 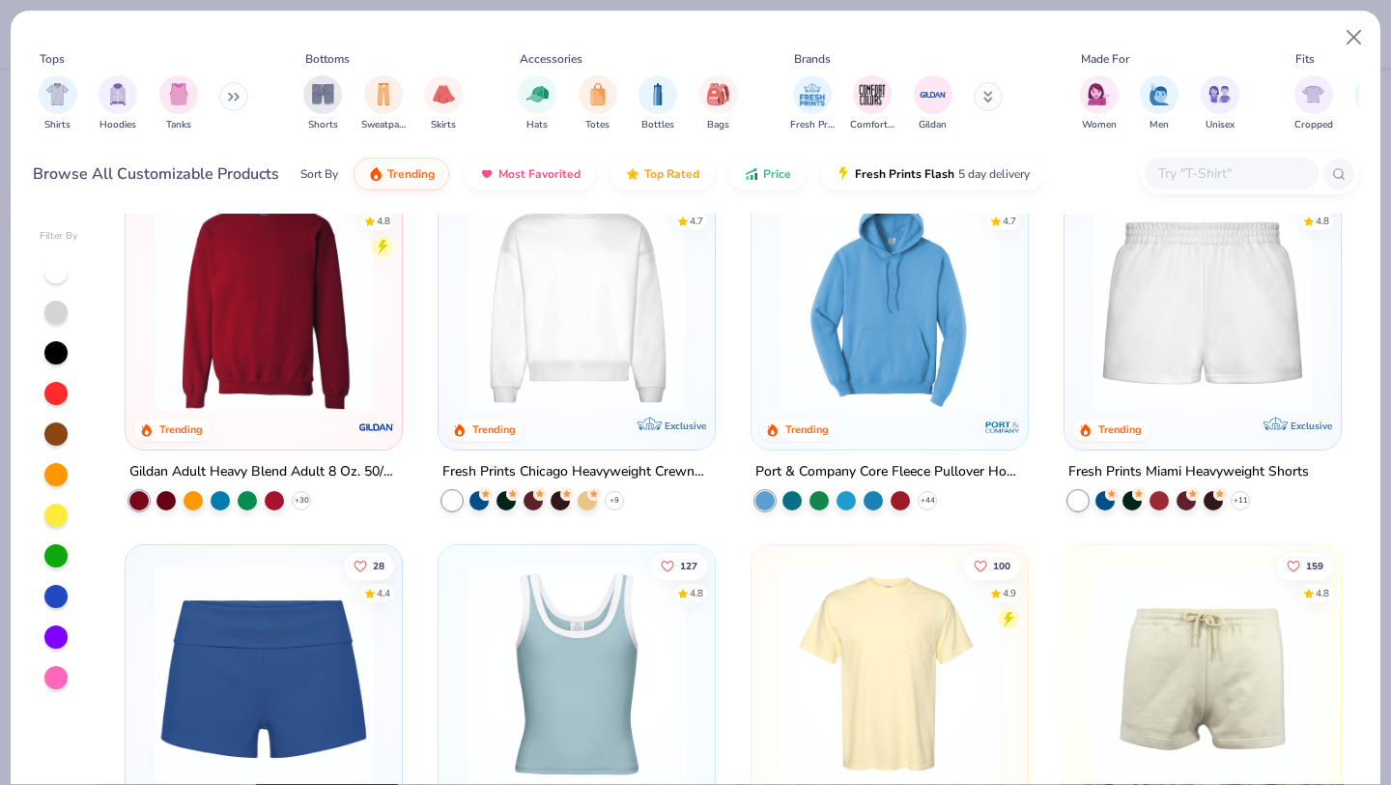 What do you see at coordinates (1003, 427) in the screenshot?
I see `img: Port & Company logo` at bounding box center [1003, 427].